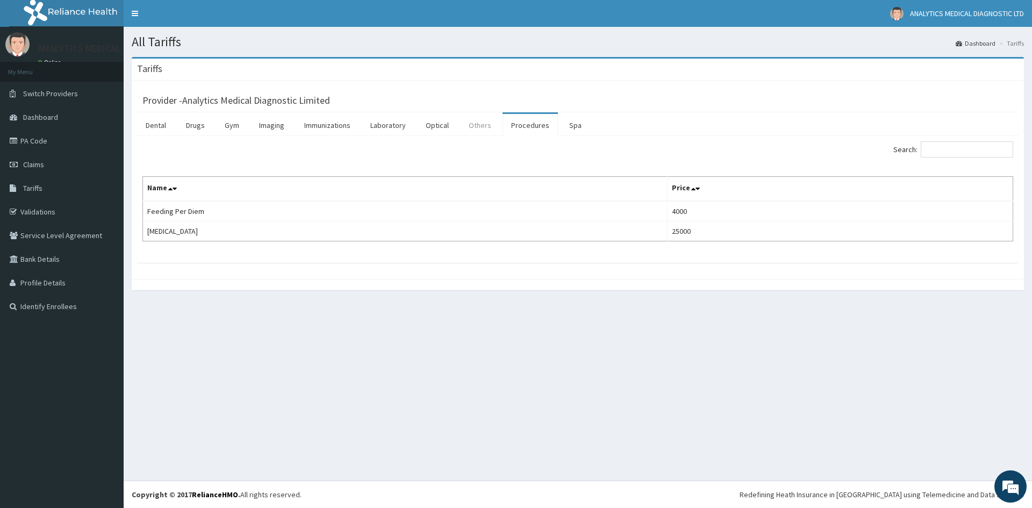  I want to click on th: Name, so click(405, 189).